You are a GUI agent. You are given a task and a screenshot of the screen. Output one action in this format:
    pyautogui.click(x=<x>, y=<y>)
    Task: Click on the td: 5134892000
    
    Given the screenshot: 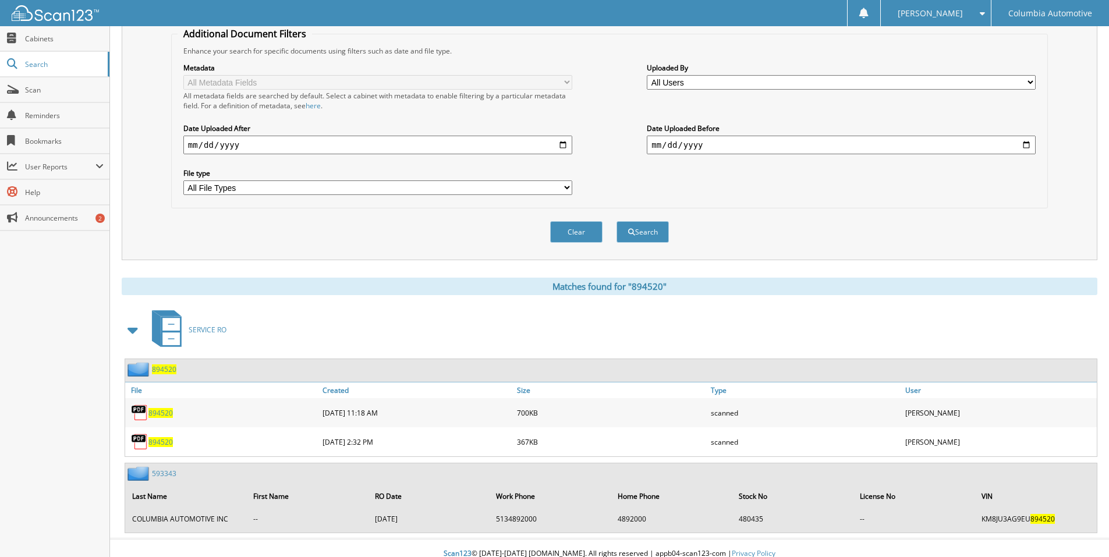 What is the action you would take?
    pyautogui.click(x=550, y=519)
    